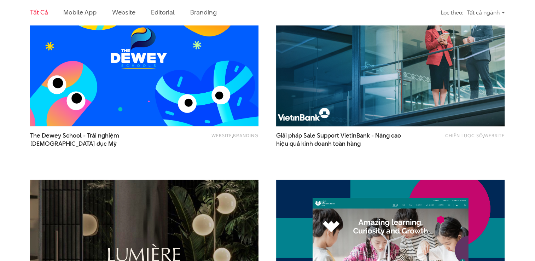 This screenshot has width=535, height=261. What do you see at coordinates (108, 135) in the screenshot?
I see `span: nghiệm` at bounding box center [108, 135].